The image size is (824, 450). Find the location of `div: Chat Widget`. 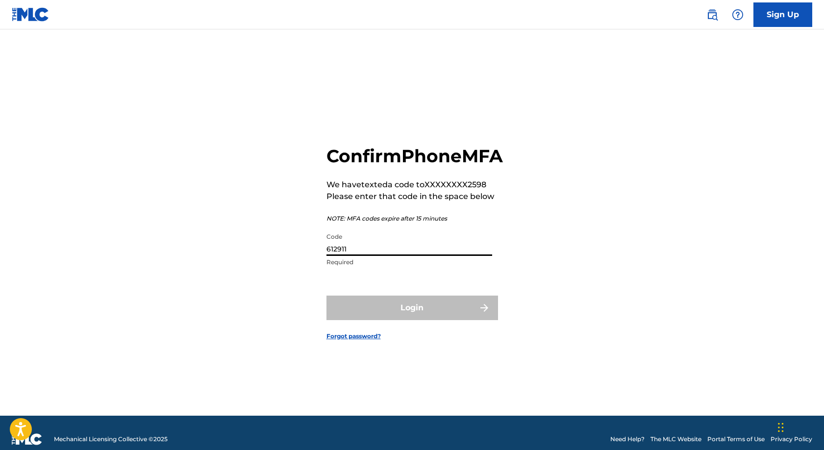

div: Chat Widget is located at coordinates (799, 426).